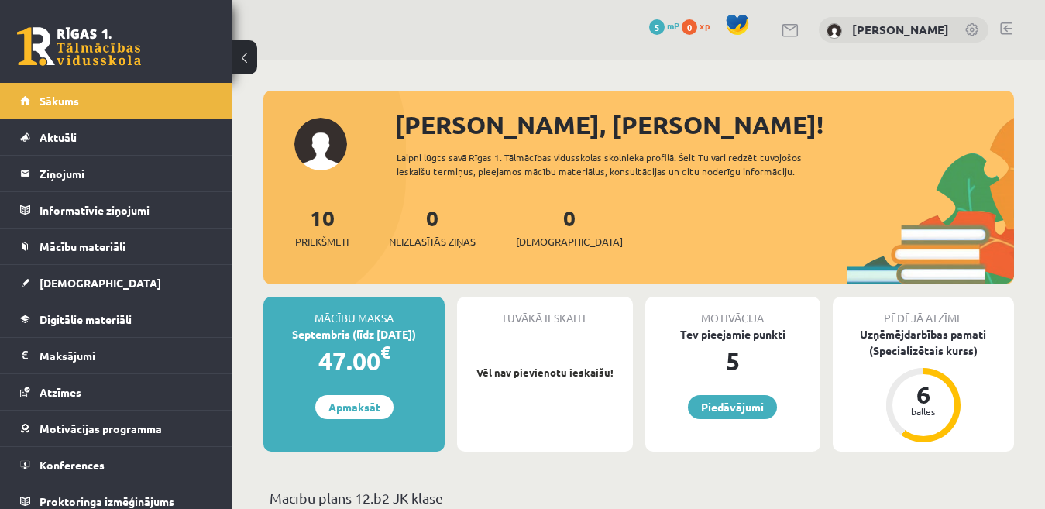 This screenshot has width=1045, height=509. Describe the element at coordinates (59, 101) in the screenshot. I see `span: Sākums` at that location.